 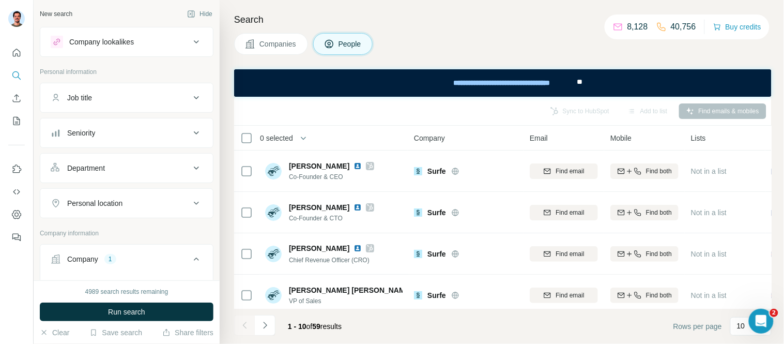 I want to click on span: 1 - 10, so click(x=297, y=326).